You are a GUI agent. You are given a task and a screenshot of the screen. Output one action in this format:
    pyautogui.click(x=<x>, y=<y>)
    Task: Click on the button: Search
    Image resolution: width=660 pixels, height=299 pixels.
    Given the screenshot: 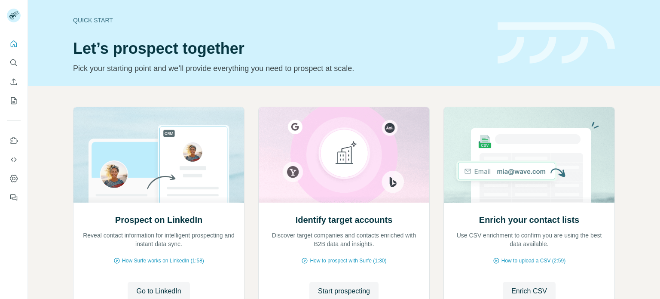 What is the action you would take?
    pyautogui.click(x=14, y=63)
    